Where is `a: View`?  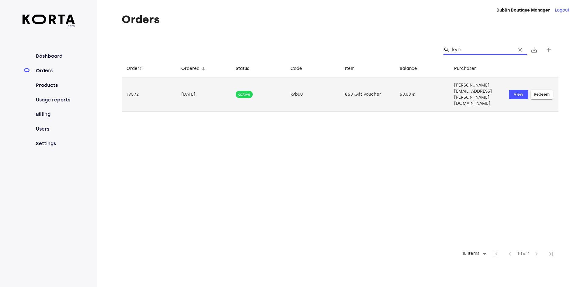 a: View is located at coordinates (518, 95).